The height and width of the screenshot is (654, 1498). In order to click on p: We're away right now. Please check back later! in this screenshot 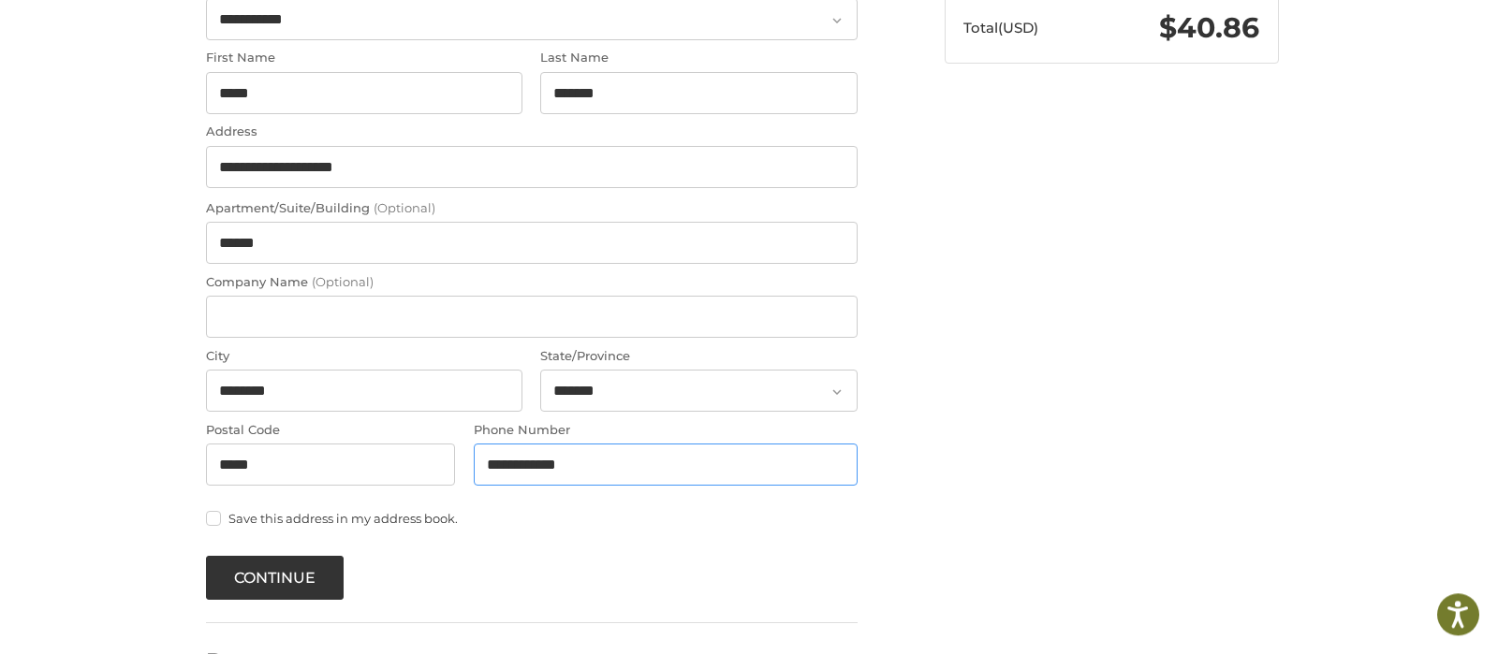, I will do `click(119, 36)`.